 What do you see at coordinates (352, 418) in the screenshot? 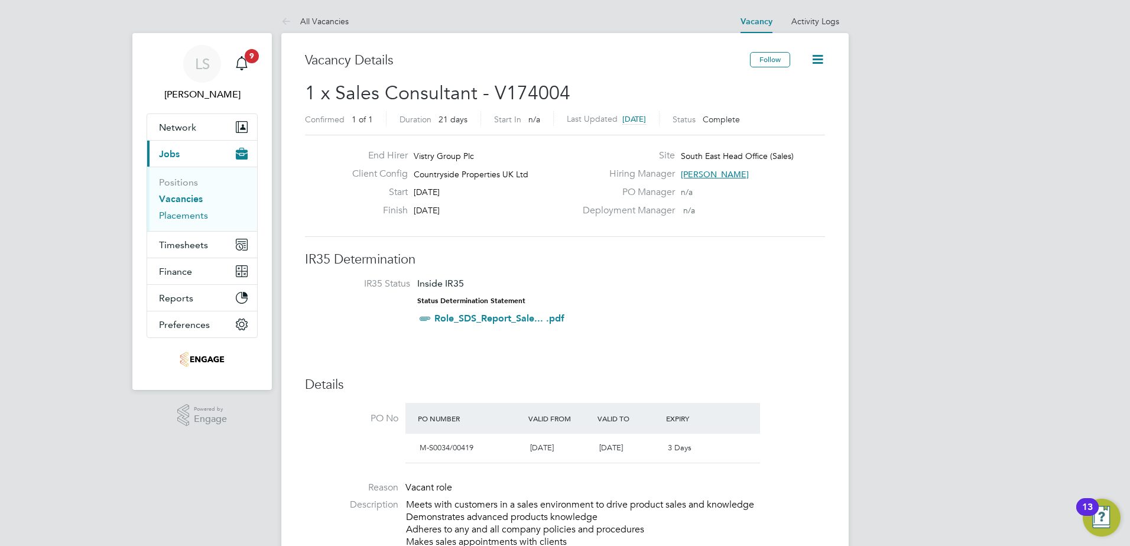
I see `label: PO No` at bounding box center [352, 418].